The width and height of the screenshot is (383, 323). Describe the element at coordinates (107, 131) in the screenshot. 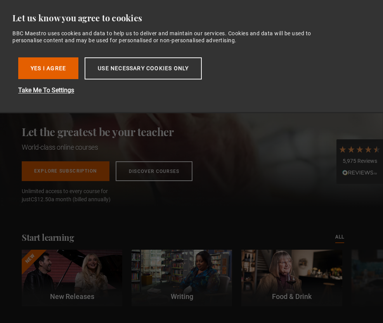

I see `h2: Let the greatest be your teacher` at that location.